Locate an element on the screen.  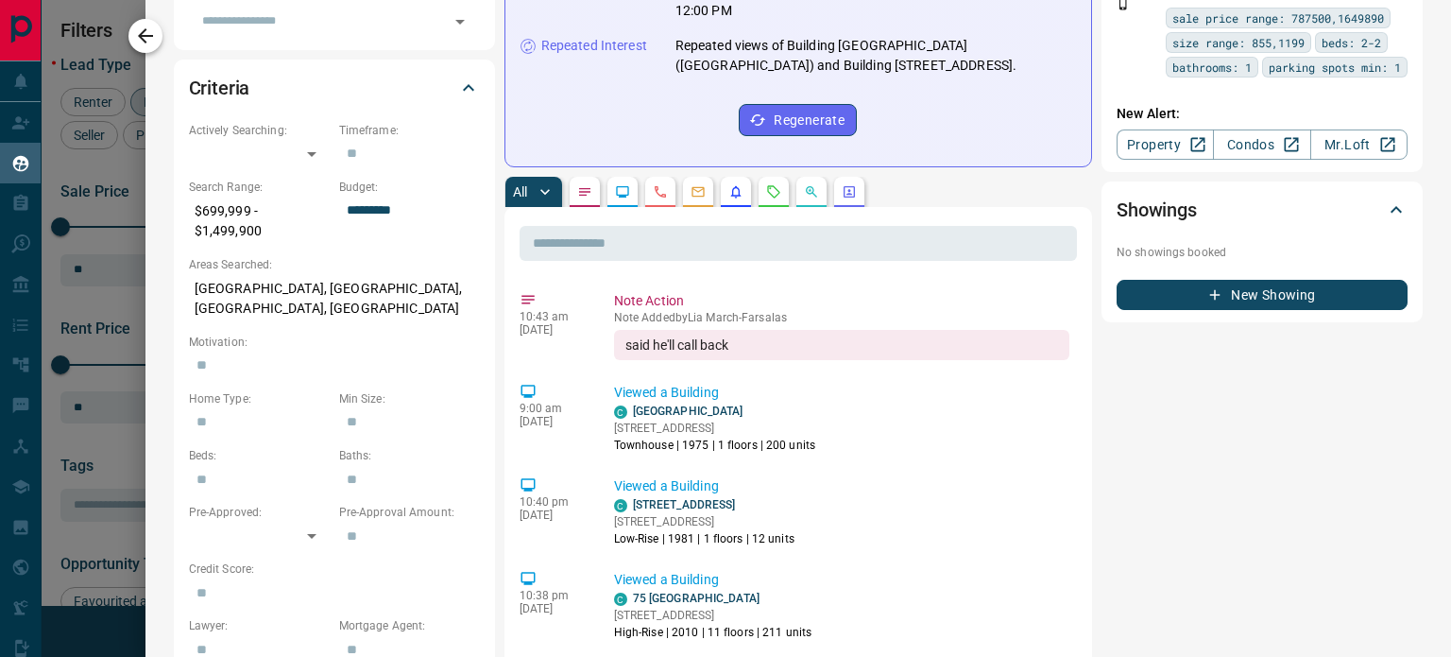
button: Open is located at coordinates (460, 22).